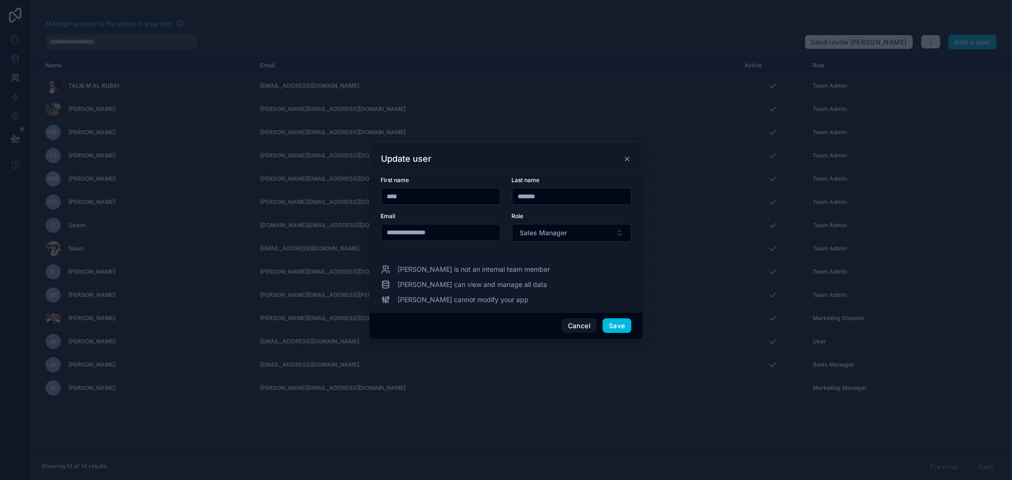 Image resolution: width=1012 pixels, height=480 pixels. I want to click on span: Last name, so click(526, 180).